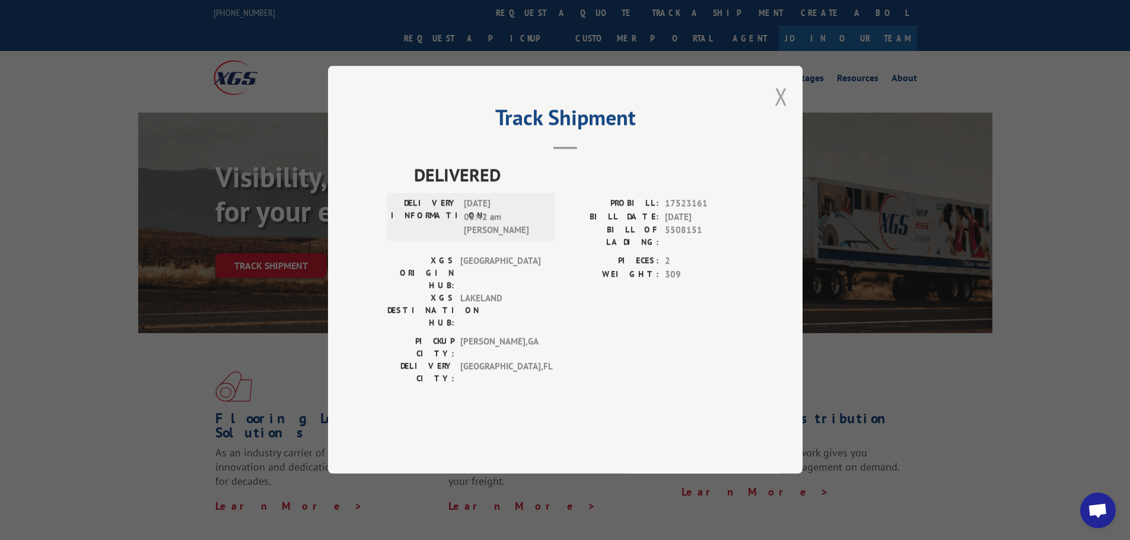  I want to click on h2: Track Shipment, so click(565, 120).